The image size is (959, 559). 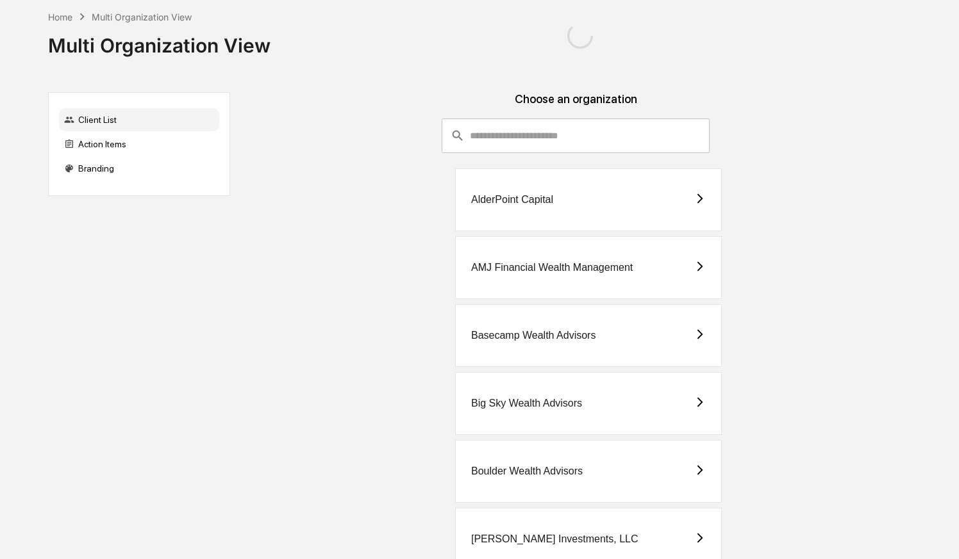 I want to click on div: Basecamp Wealth Advisors, so click(x=533, y=336).